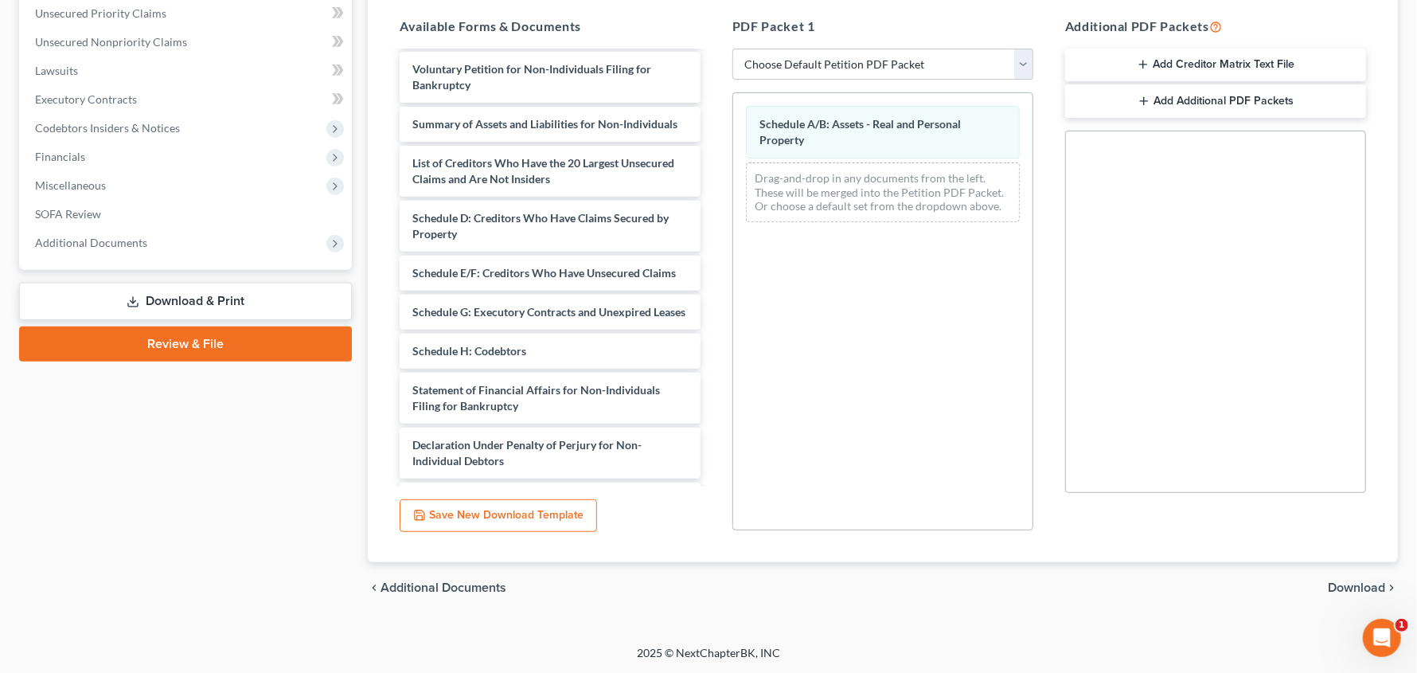 This screenshot has width=1417, height=673. What do you see at coordinates (25, 22) in the screenshot?
I see `button: go back` at bounding box center [25, 22].